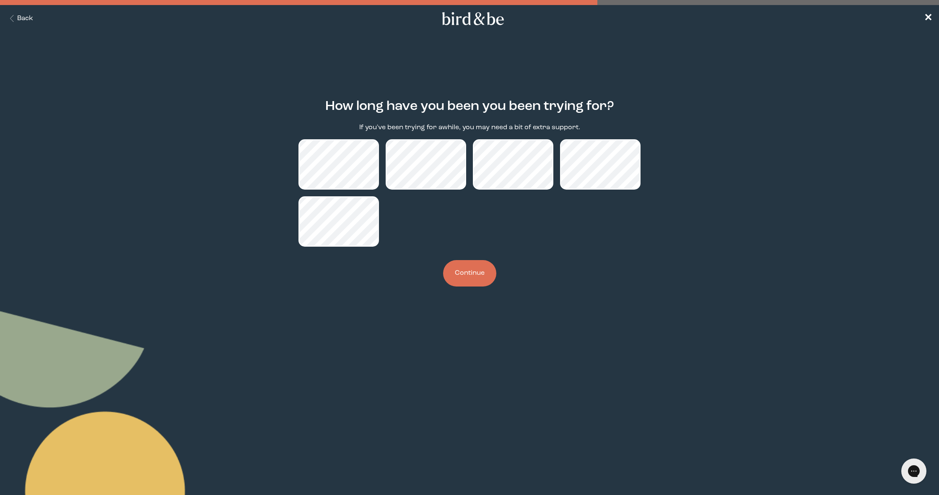  What do you see at coordinates (17, 16) in the screenshot?
I see `button: Gorgias live chat` at bounding box center [17, 16].